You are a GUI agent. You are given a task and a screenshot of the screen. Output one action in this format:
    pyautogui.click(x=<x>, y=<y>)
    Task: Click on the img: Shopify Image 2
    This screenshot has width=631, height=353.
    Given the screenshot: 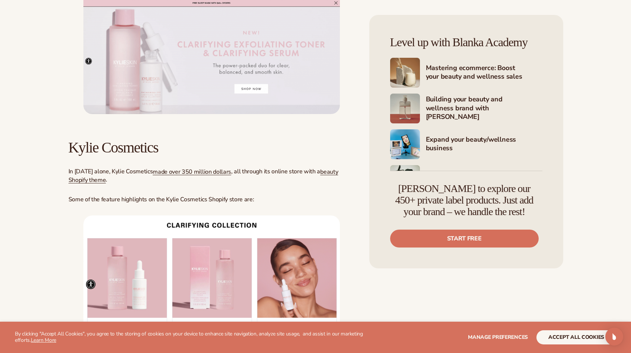 What is the action you would take?
    pyautogui.click(x=405, y=73)
    